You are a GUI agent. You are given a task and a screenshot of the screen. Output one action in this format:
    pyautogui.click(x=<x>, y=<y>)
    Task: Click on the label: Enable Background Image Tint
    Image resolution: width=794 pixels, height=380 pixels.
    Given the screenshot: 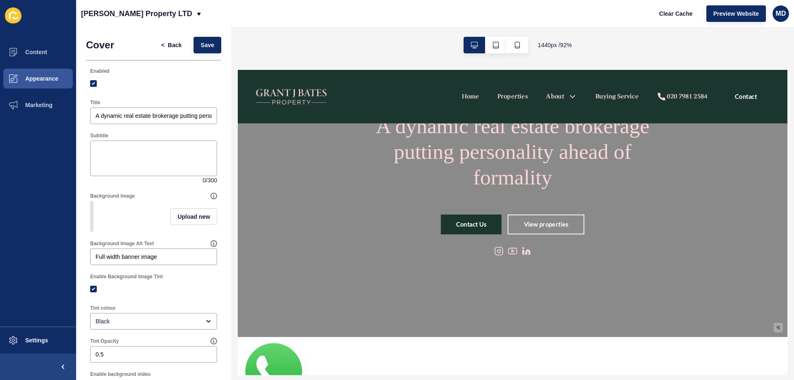 What is the action you would take?
    pyautogui.click(x=127, y=277)
    